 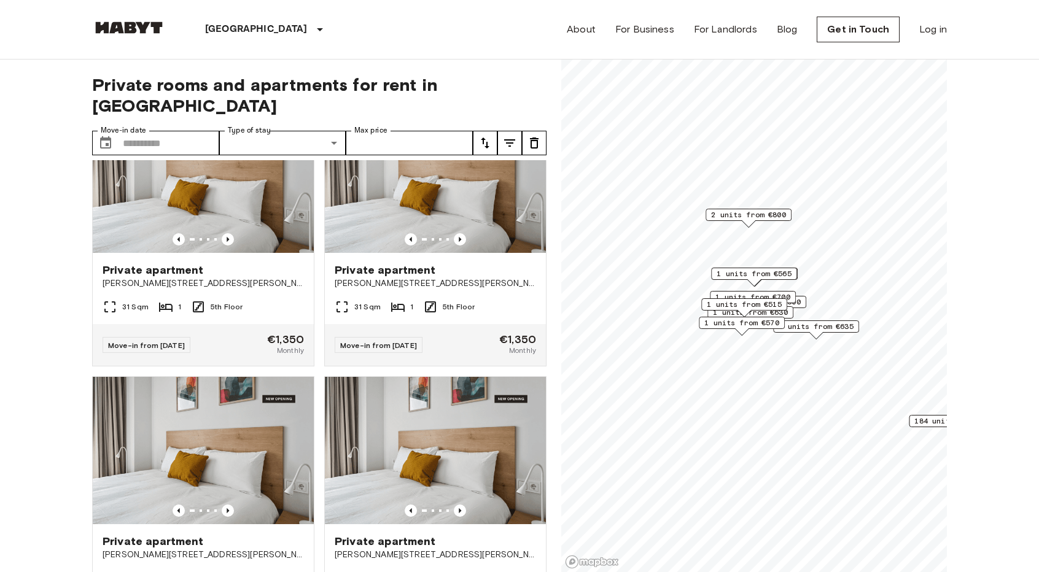 What do you see at coordinates (787, 29) in the screenshot?
I see `a: Blog` at bounding box center [787, 29].